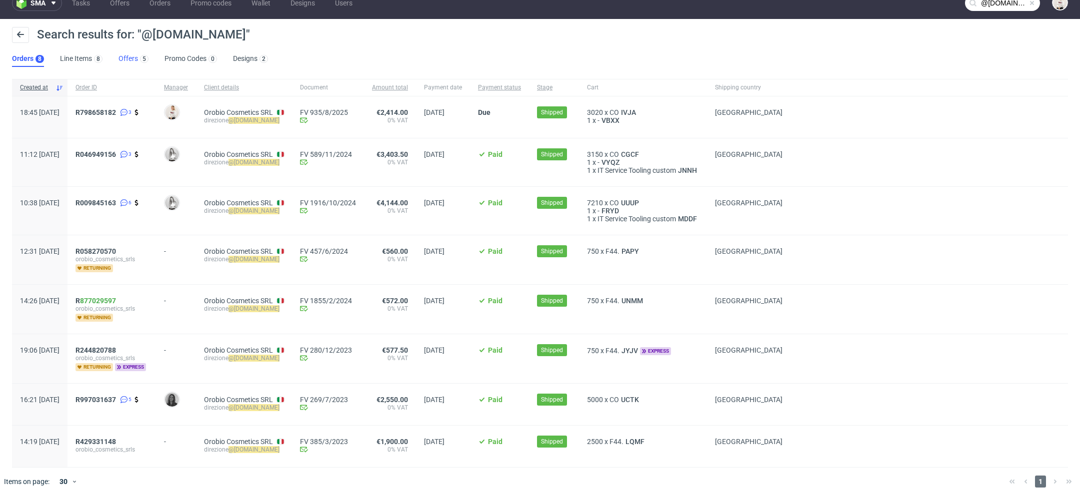 The height and width of the screenshot is (498, 1080). Describe the element at coordinates (395, 251) in the screenshot. I see `span: €560.00` at that location.